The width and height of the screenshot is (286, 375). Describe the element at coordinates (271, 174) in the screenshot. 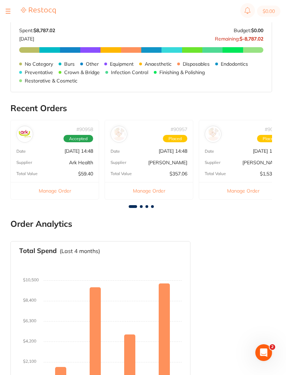

I see `p: $1,539.75` at that location.